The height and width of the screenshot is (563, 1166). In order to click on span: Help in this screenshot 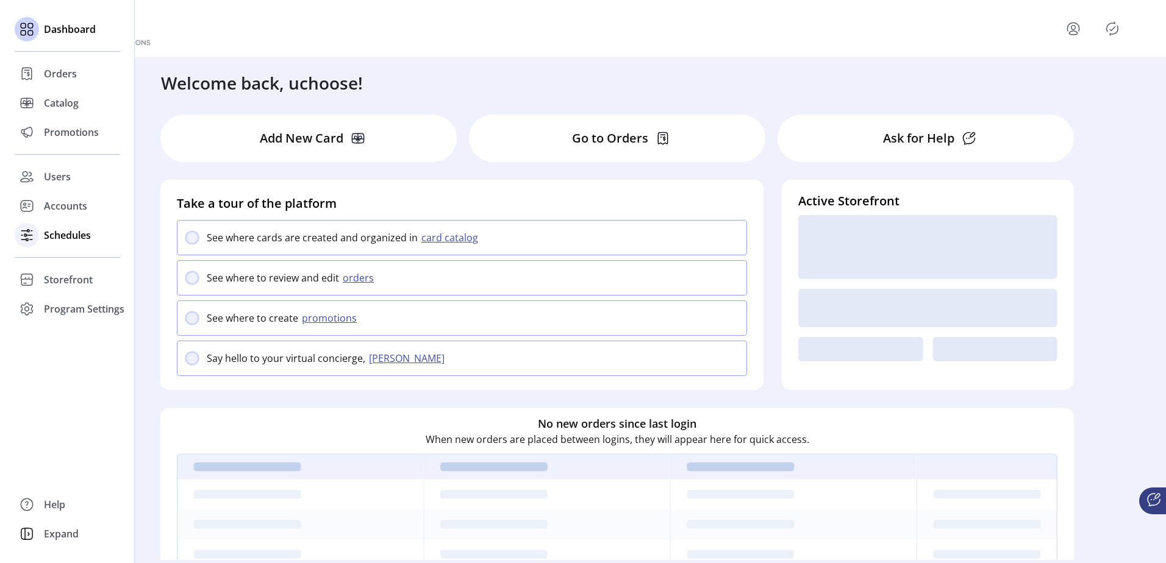, I will do `click(54, 505)`.